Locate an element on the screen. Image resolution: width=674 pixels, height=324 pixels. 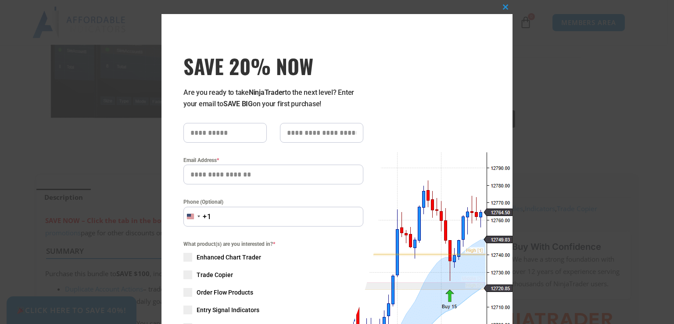
label: Phone (Optional) is located at coordinates (273, 202).